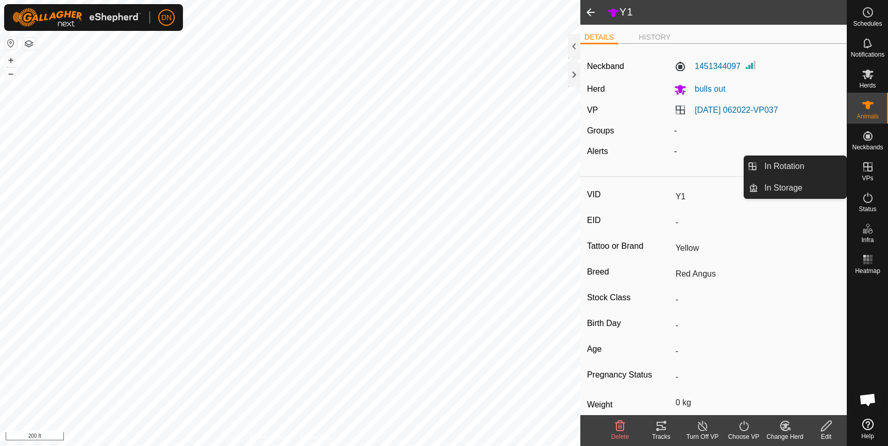 This screenshot has height=446, width=888. Describe the element at coordinates (629, 349) in the screenshot. I see `label: Age` at that location.